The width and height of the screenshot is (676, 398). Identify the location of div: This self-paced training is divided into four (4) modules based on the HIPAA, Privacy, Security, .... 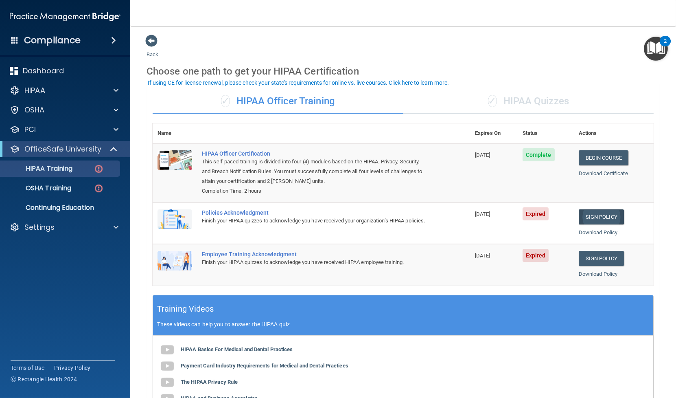
(316, 171).